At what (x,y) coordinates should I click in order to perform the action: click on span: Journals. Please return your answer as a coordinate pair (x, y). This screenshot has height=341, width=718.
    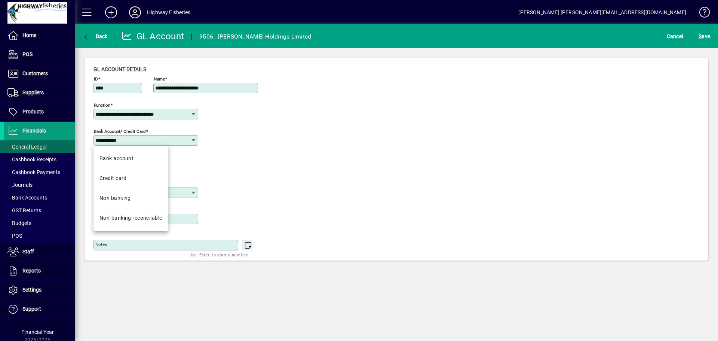
    Looking at the image, I should click on (20, 185).